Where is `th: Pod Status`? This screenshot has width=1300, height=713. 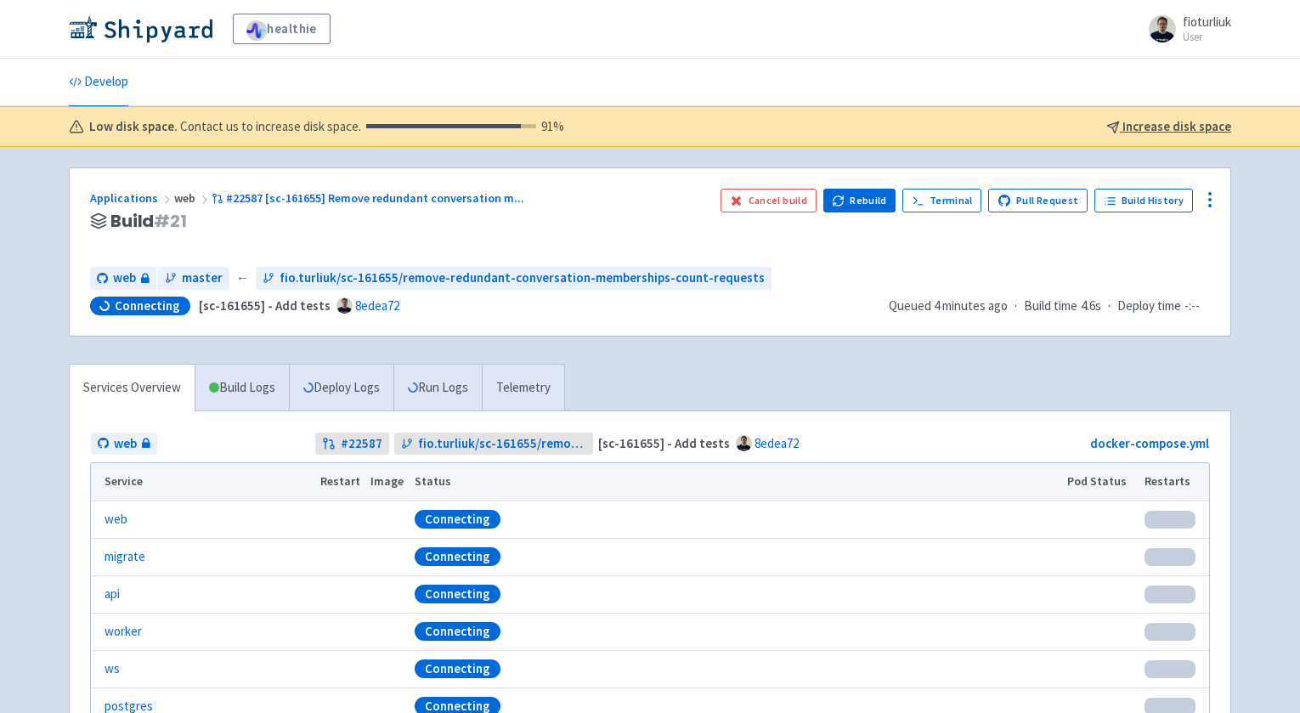
th: Pod Status is located at coordinates (1100, 482).